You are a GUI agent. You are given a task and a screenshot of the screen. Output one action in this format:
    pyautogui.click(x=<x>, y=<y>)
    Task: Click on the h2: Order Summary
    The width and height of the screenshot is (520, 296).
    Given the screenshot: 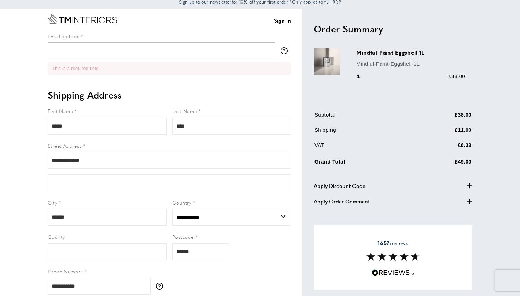 What is the action you would take?
    pyautogui.click(x=393, y=29)
    